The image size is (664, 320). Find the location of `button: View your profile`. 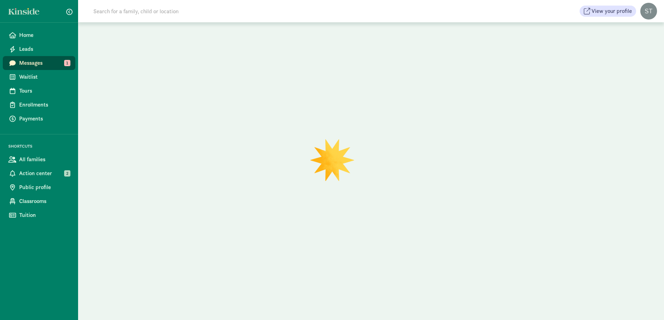

button: View your profile is located at coordinates (608, 11).